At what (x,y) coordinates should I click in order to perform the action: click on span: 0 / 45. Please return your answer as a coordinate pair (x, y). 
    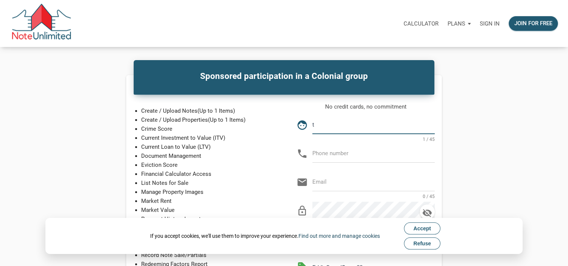
    Looking at the image, I should click on (429, 196).